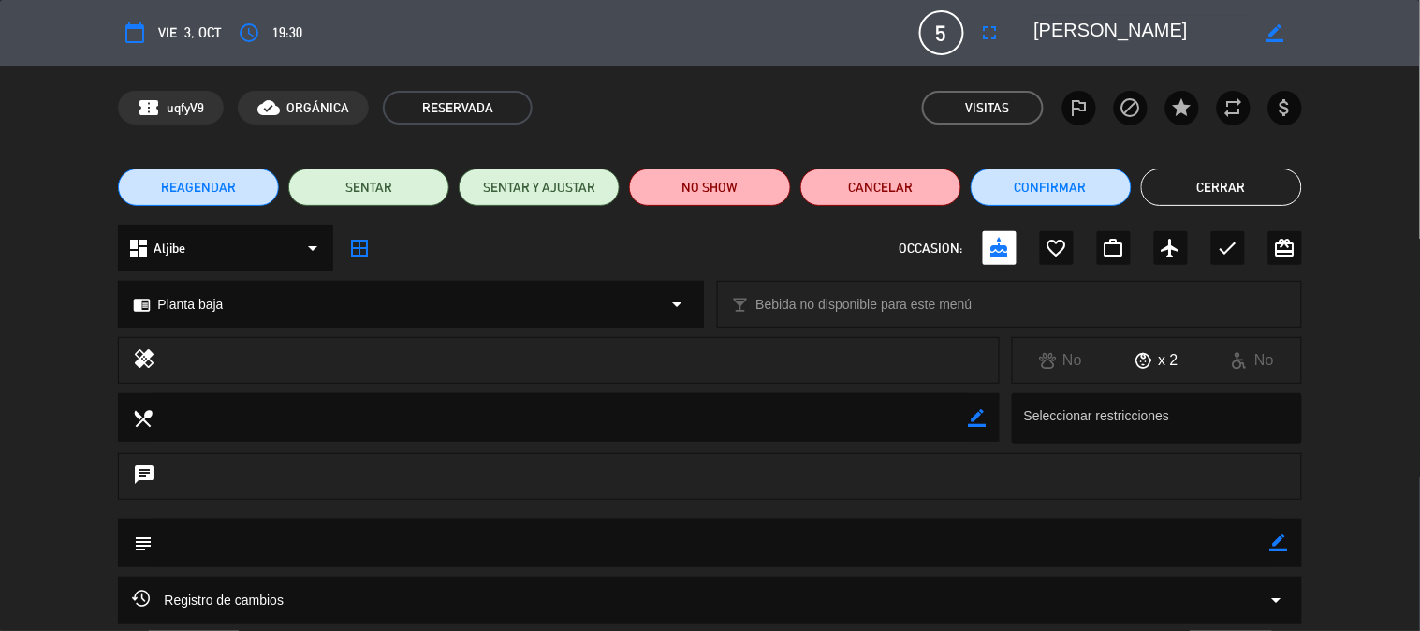 This screenshot has height=631, width=1420. What do you see at coordinates (185, 108) in the screenshot?
I see `span: uqfyV9` at bounding box center [185, 108].